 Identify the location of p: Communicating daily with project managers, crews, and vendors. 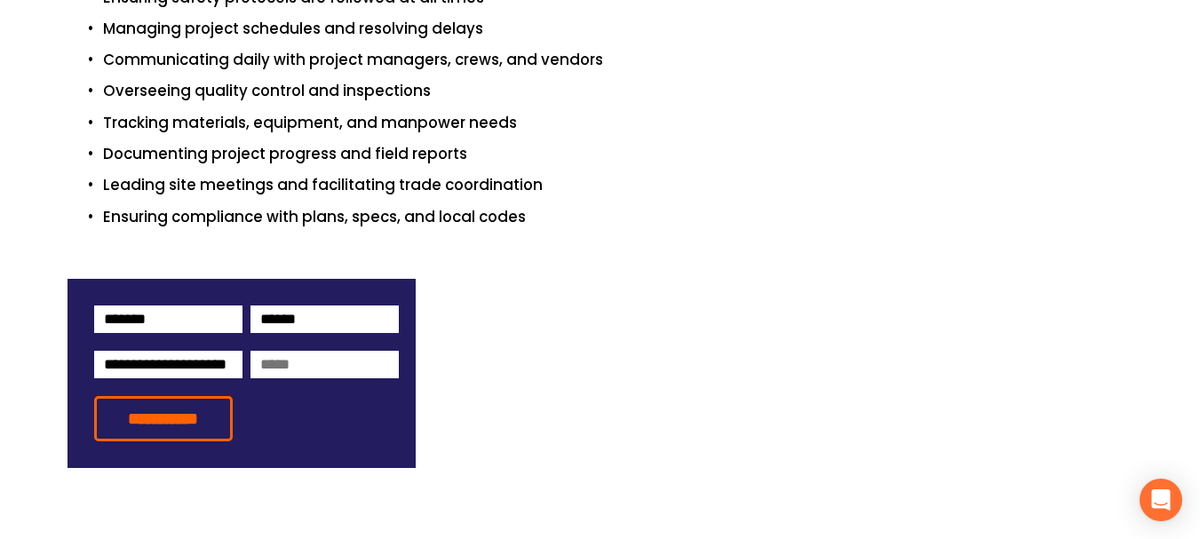
(618, 60).